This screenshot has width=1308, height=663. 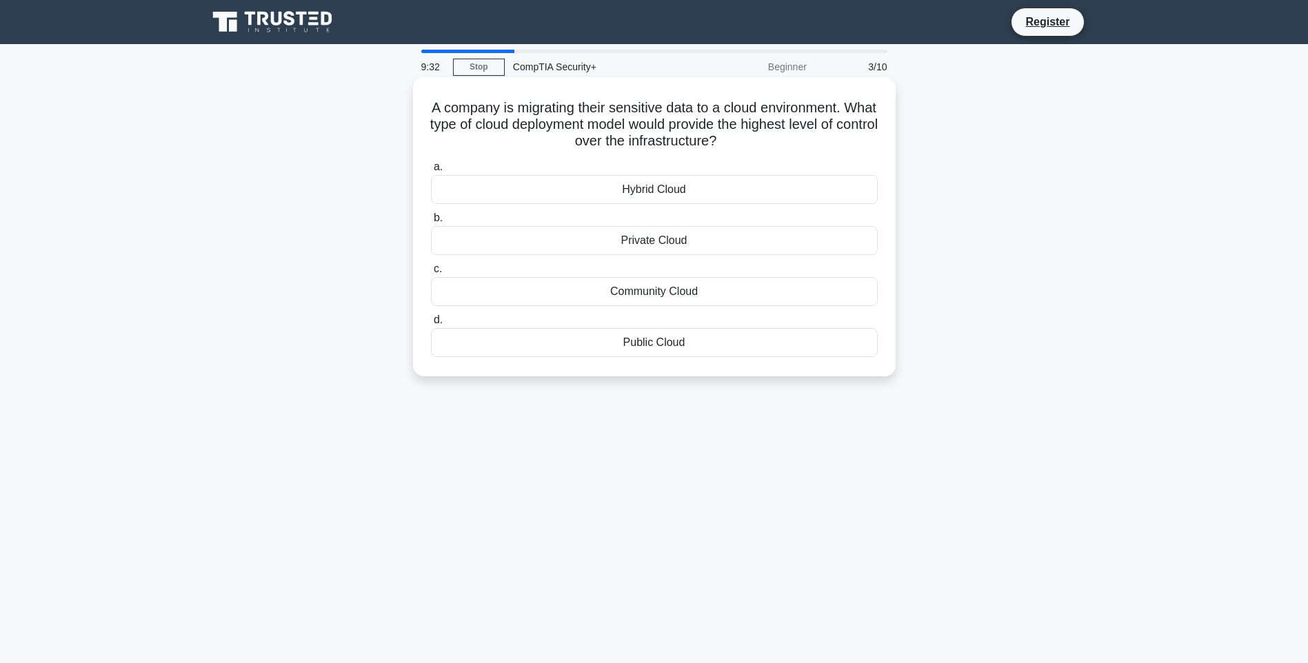 What do you see at coordinates (438, 268) in the screenshot?
I see `span: c.` at bounding box center [438, 268].